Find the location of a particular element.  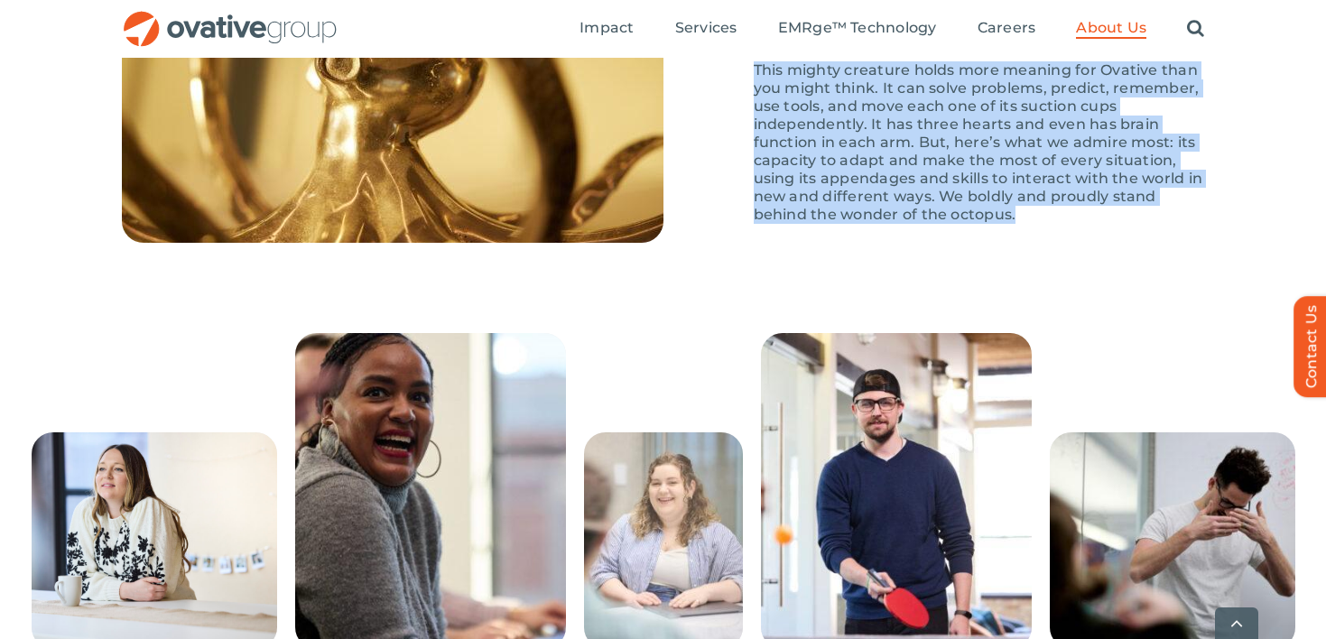

span: EMRge™ Technology is located at coordinates (858, 28).